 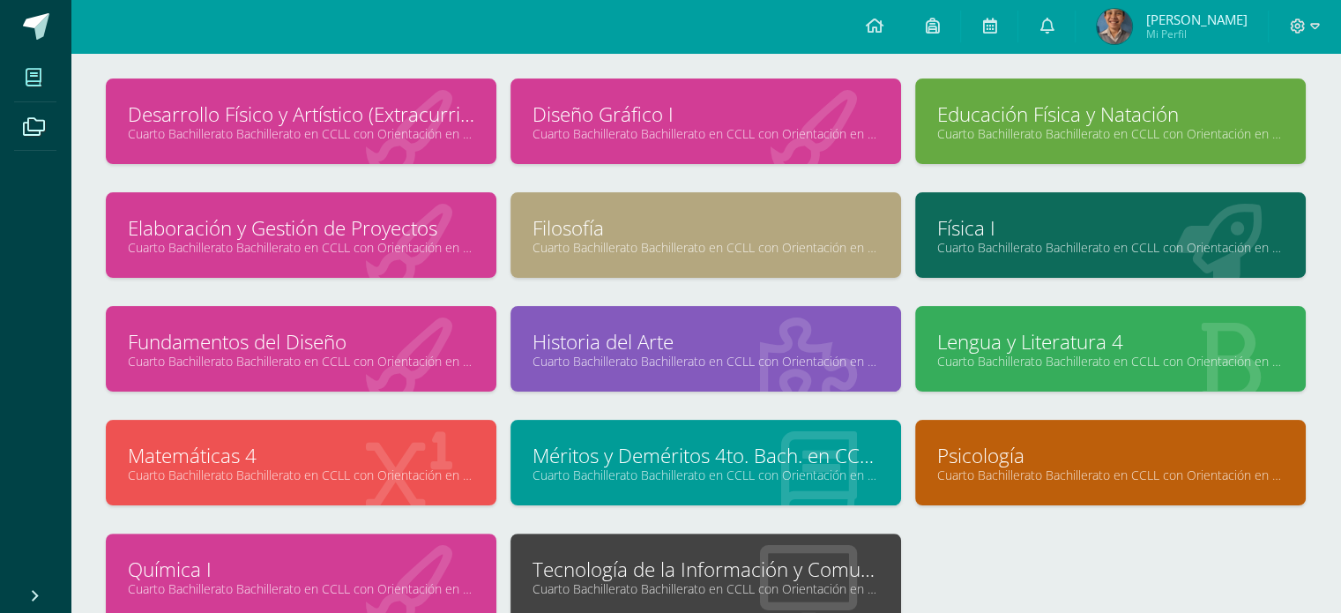 What do you see at coordinates (301, 455) in the screenshot?
I see `a: Matemáticas 4` at bounding box center [301, 455].